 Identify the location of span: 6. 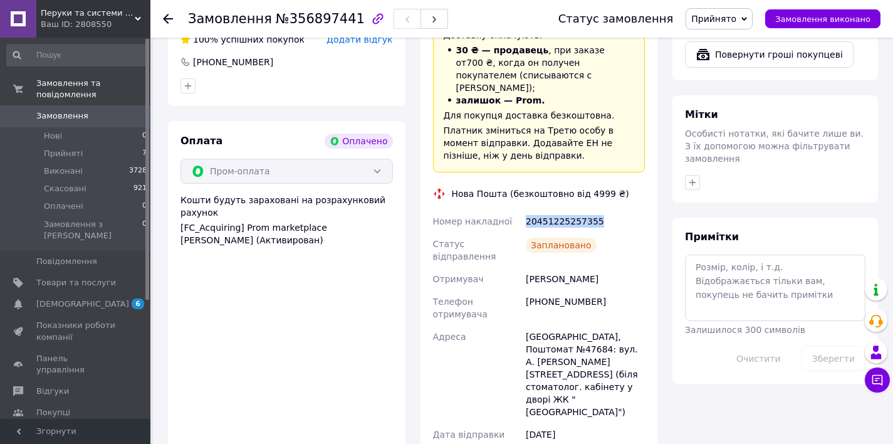
(138, 303).